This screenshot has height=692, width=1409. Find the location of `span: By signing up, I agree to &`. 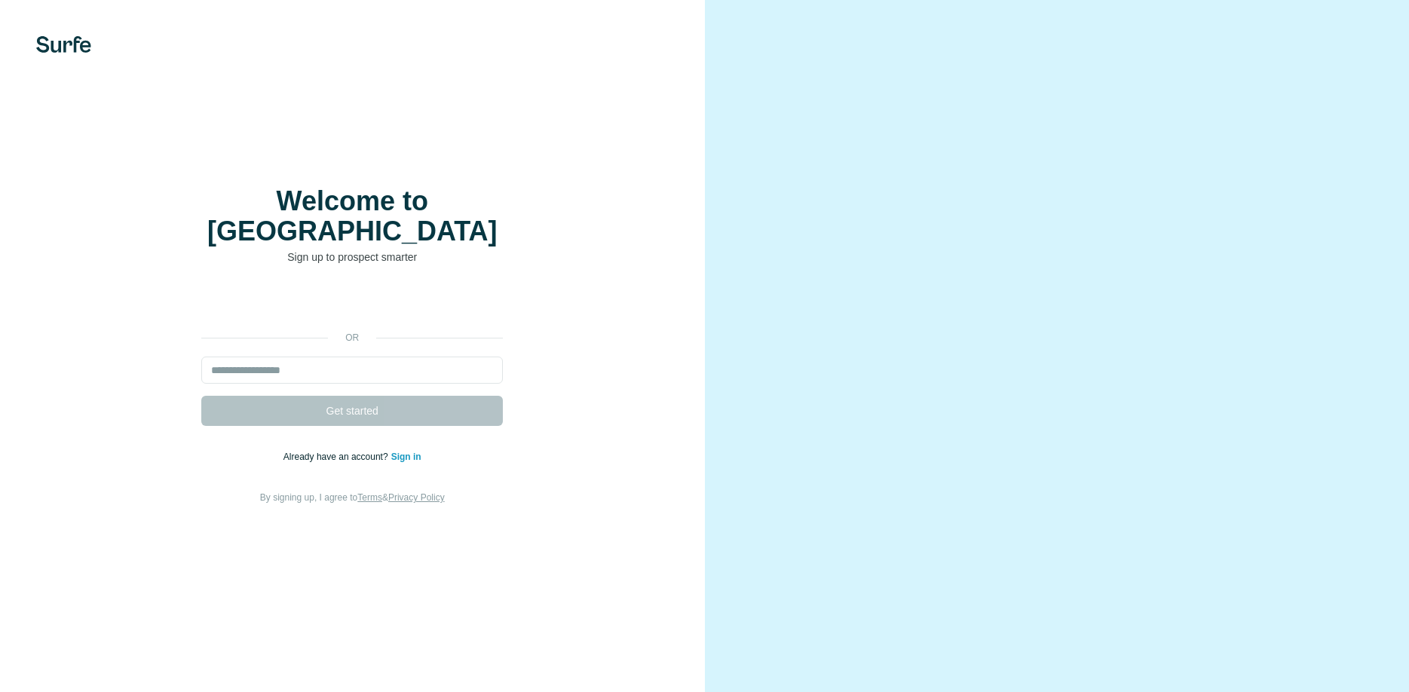

span: By signing up, I agree to & is located at coordinates (352, 498).